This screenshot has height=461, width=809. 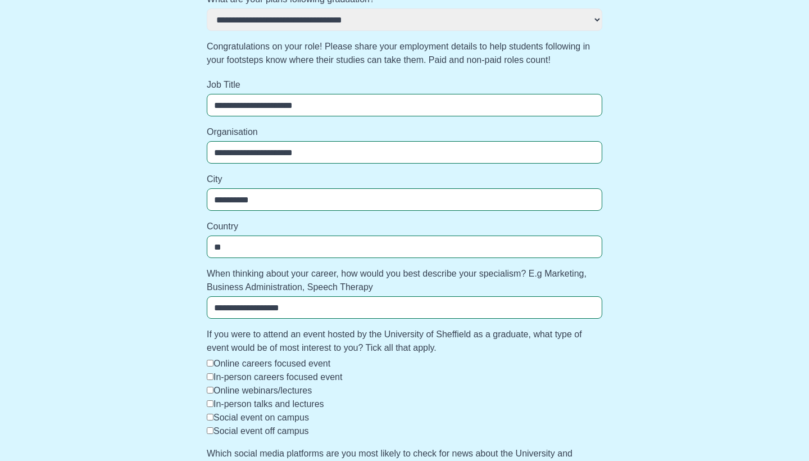 What do you see at coordinates (405, 132) in the screenshot?
I see `label: Organisation` at bounding box center [405, 132].